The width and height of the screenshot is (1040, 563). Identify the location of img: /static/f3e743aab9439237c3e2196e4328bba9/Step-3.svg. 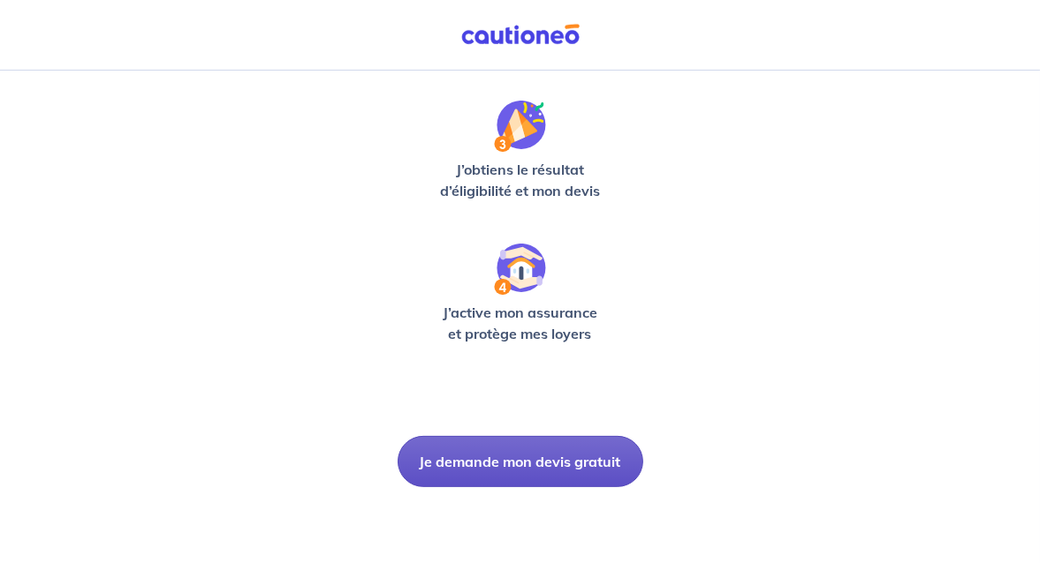
(519, 126).